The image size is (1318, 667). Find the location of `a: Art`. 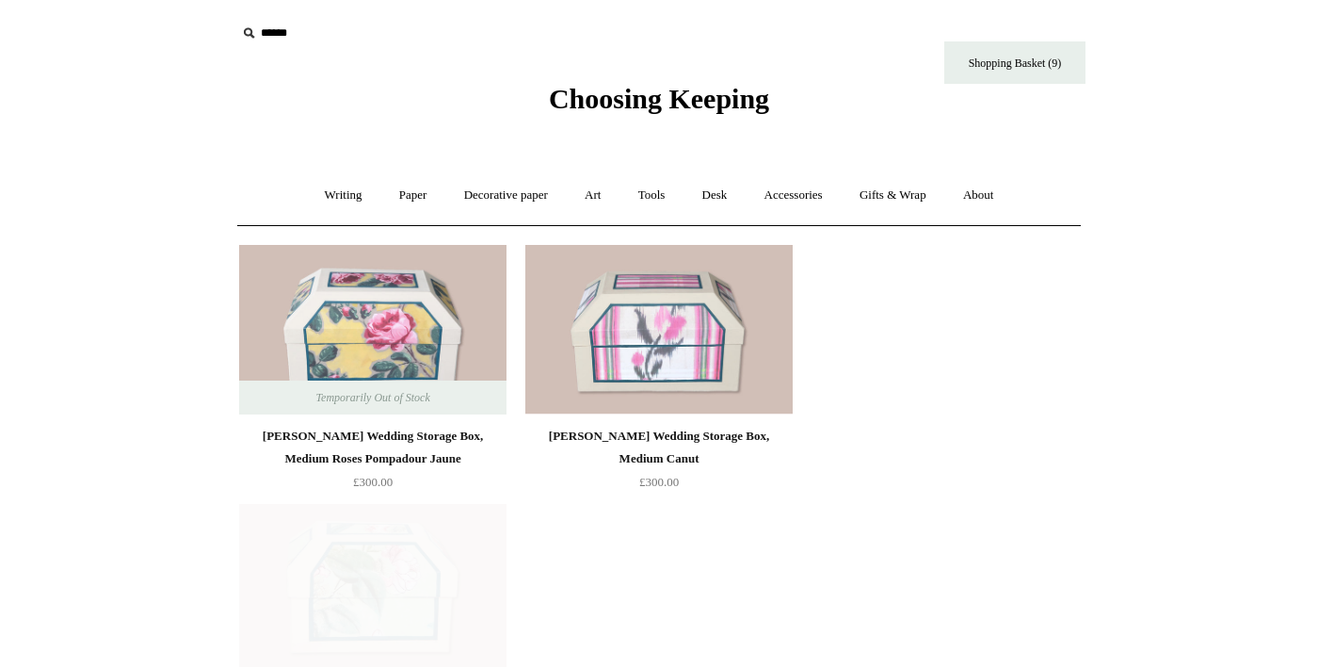

a: Art is located at coordinates (592, 195).